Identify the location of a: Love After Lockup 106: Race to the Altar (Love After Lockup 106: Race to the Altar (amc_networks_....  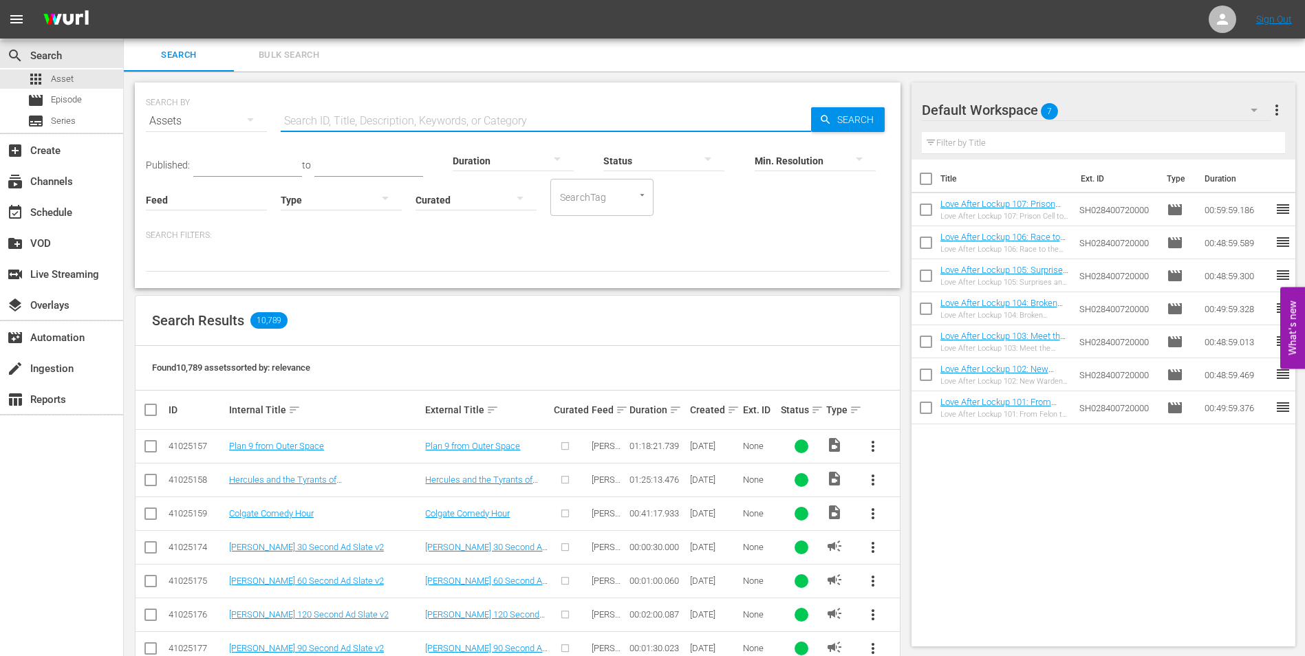
(1003, 257).